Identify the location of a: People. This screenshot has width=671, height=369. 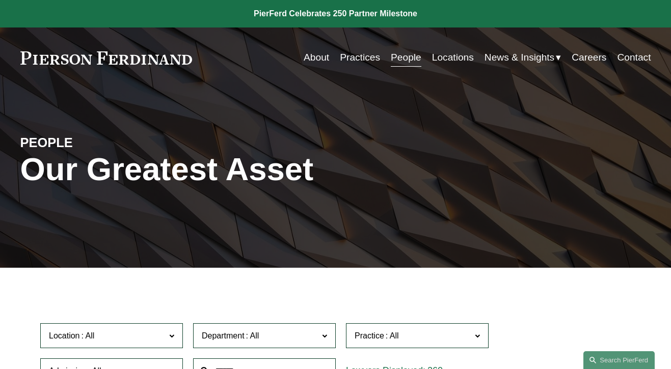
(406, 58).